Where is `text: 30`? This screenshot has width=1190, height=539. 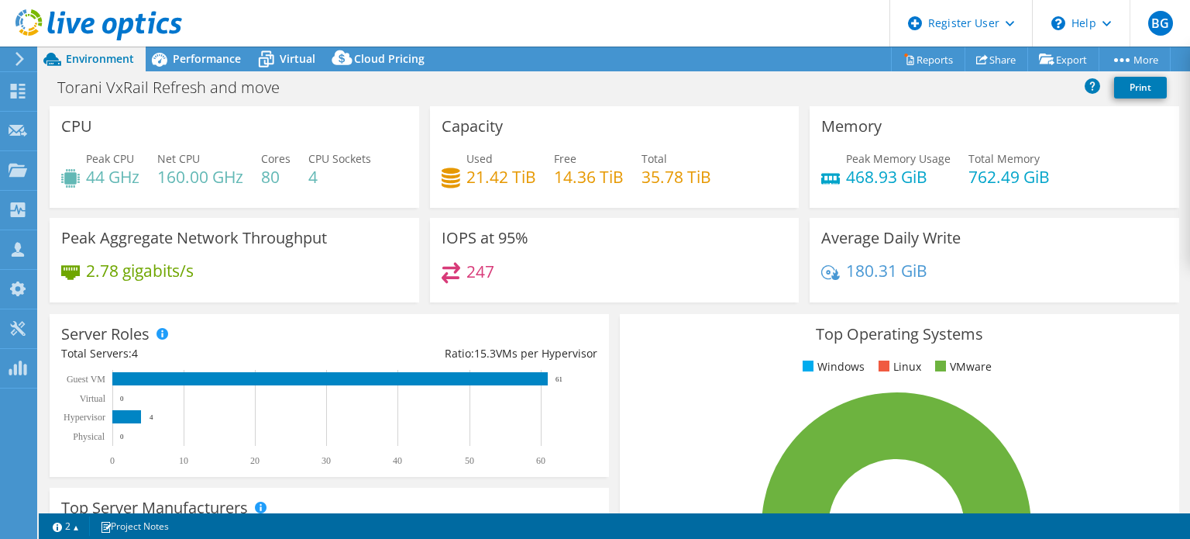 text: 30 is located at coordinates (326, 460).